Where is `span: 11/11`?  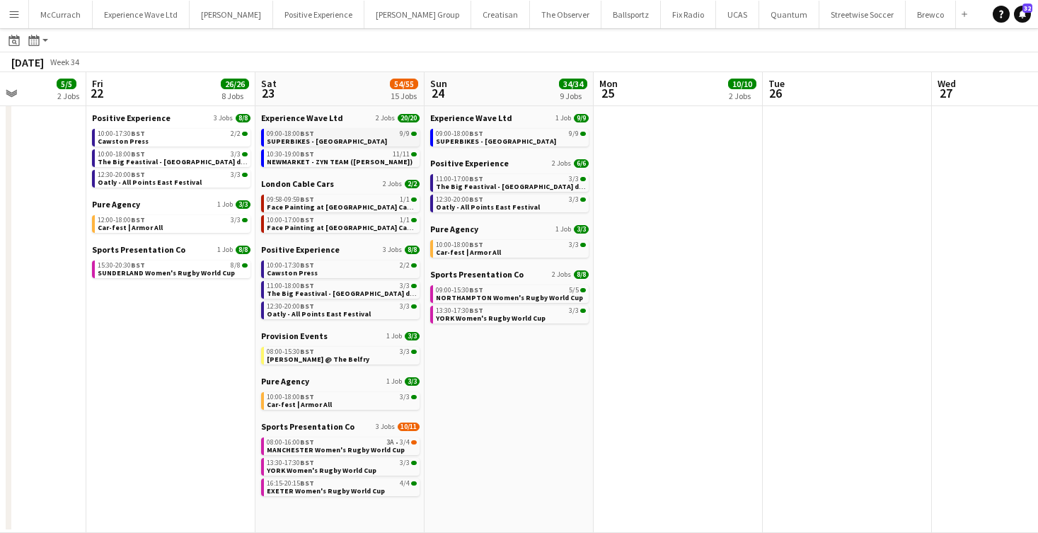
span: 11/11 is located at coordinates (414, 154).